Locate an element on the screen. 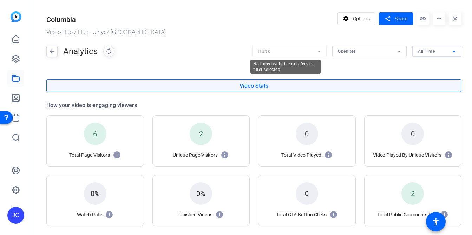  div: JC is located at coordinates (16, 215).